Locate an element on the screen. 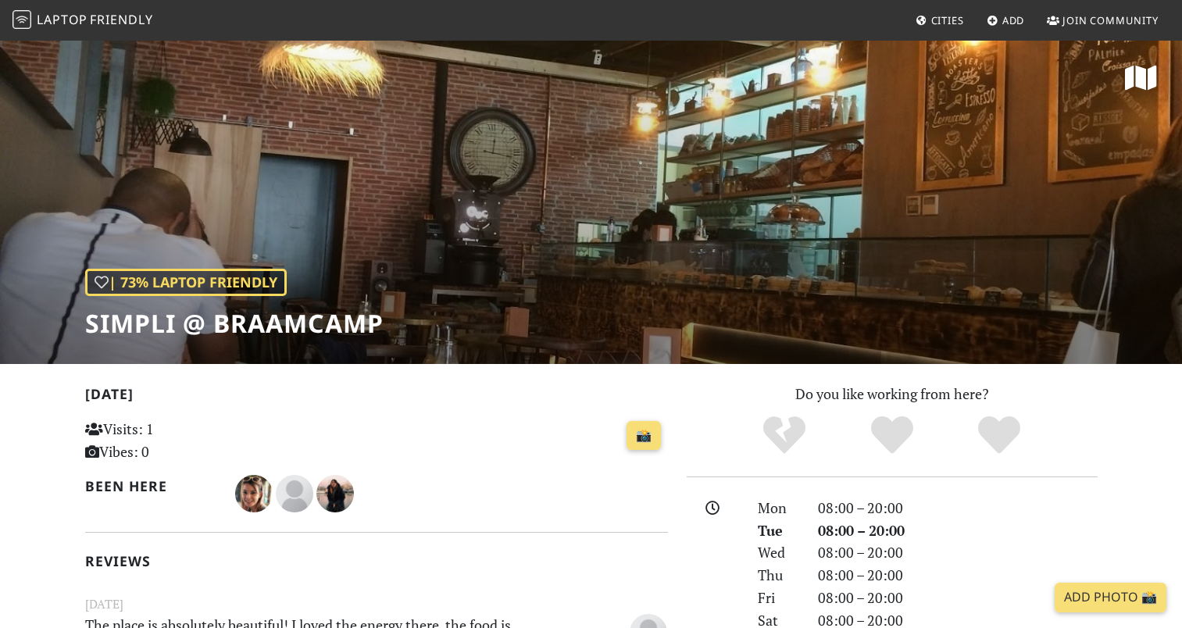 This screenshot has height=628, width=1182. img: LaptopFriendly is located at coordinates (22, 20).